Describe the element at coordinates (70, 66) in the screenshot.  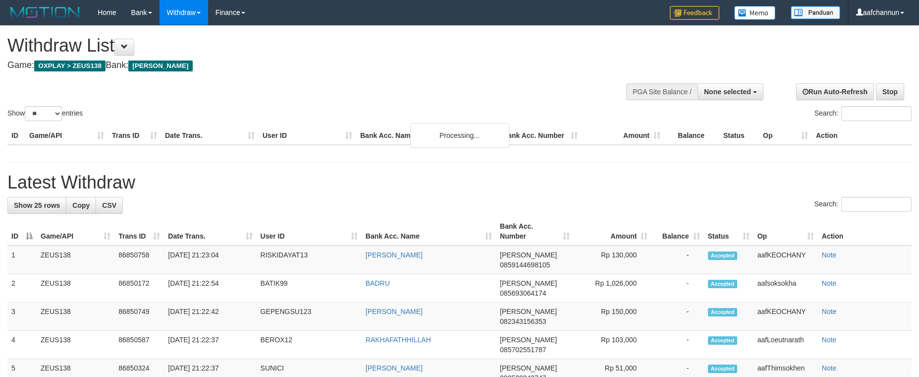
I see `span: OXPLAY > ZEUS138` at that location.